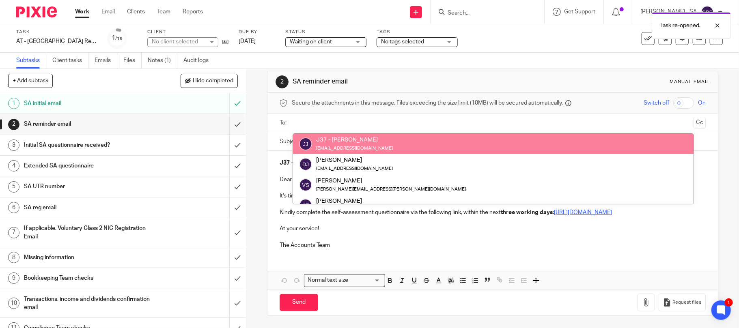 Image resolution: width=739 pixels, height=328 pixels. I want to click on a: Work, so click(82, 12).